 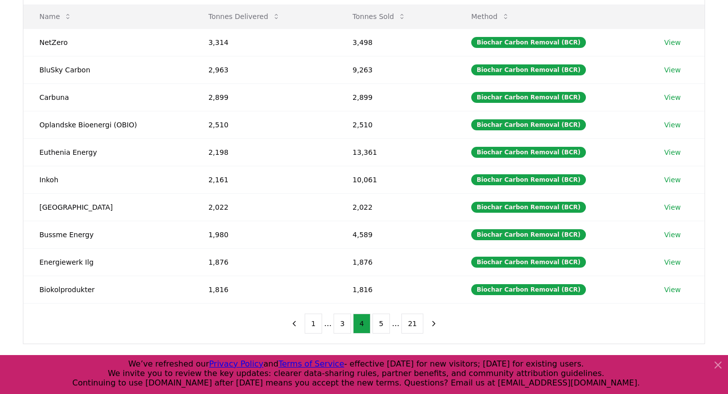 What do you see at coordinates (490, 16) in the screenshot?
I see `button: Method` at bounding box center [490, 16].